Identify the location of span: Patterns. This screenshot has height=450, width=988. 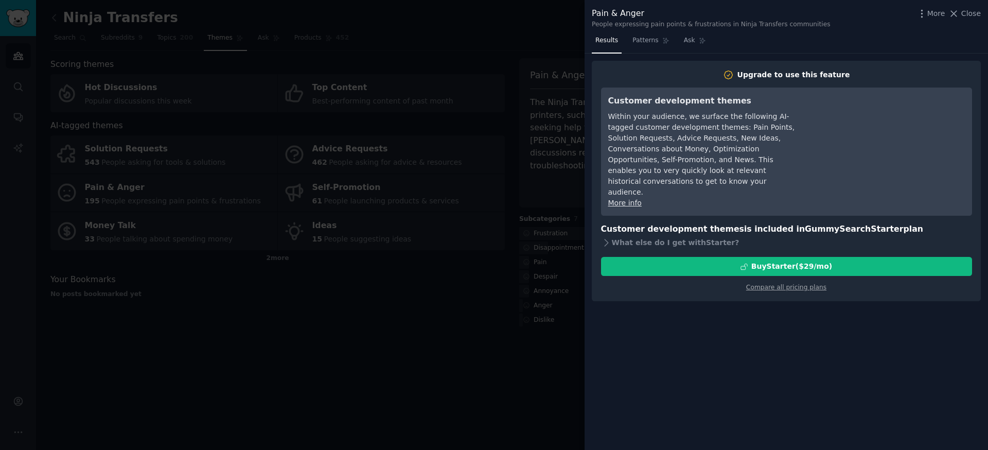
(645, 41).